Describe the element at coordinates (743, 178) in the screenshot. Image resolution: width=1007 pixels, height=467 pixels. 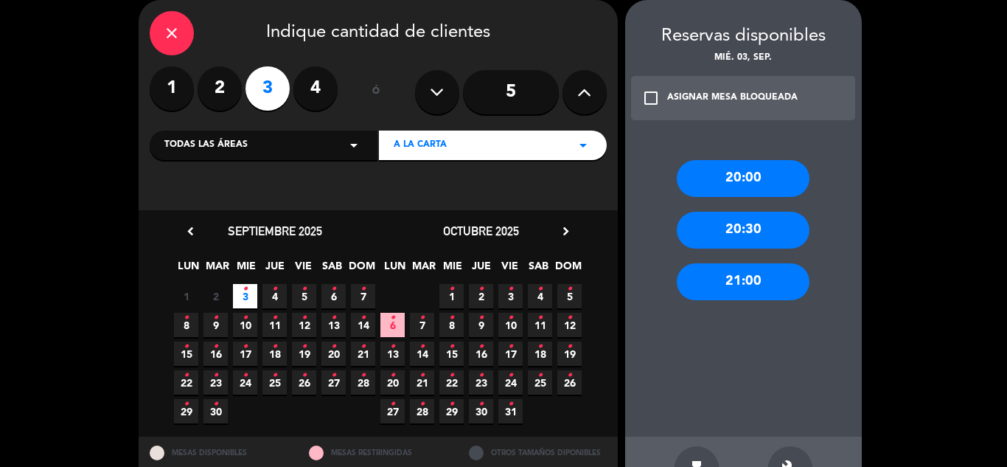
I see `div: 20:00` at that location.